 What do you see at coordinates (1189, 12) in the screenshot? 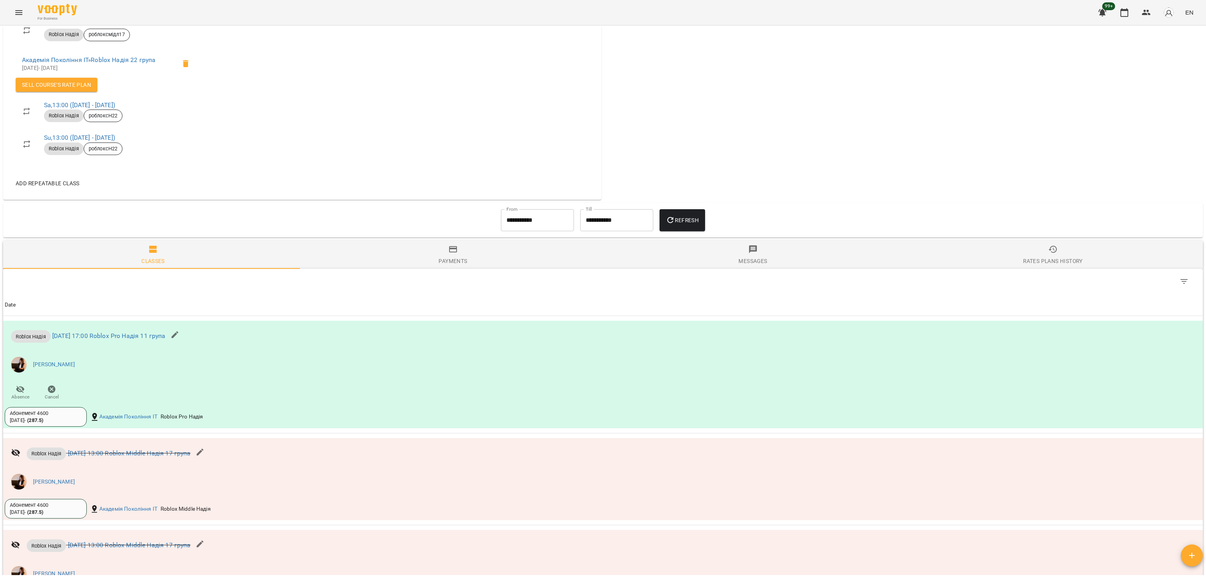
I see `span: EN` at bounding box center [1189, 12].